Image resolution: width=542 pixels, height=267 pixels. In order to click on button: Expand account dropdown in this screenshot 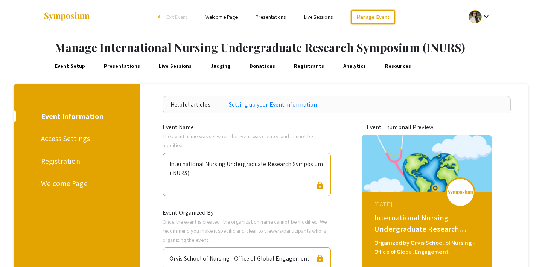, I will do `click(480, 17)`.